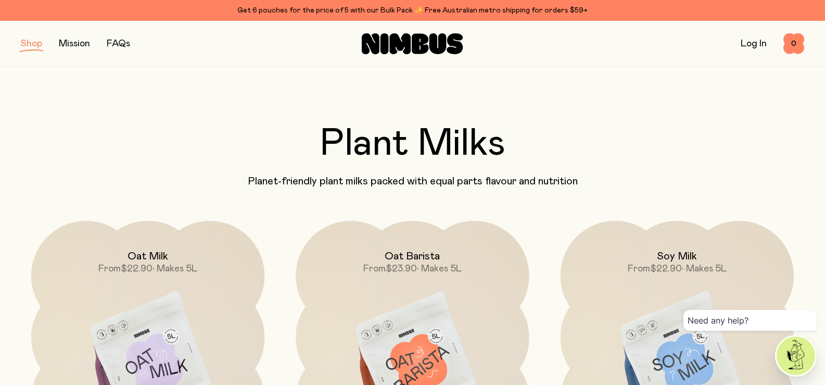  Describe the element at coordinates (794, 44) in the screenshot. I see `span: 0` at that location.